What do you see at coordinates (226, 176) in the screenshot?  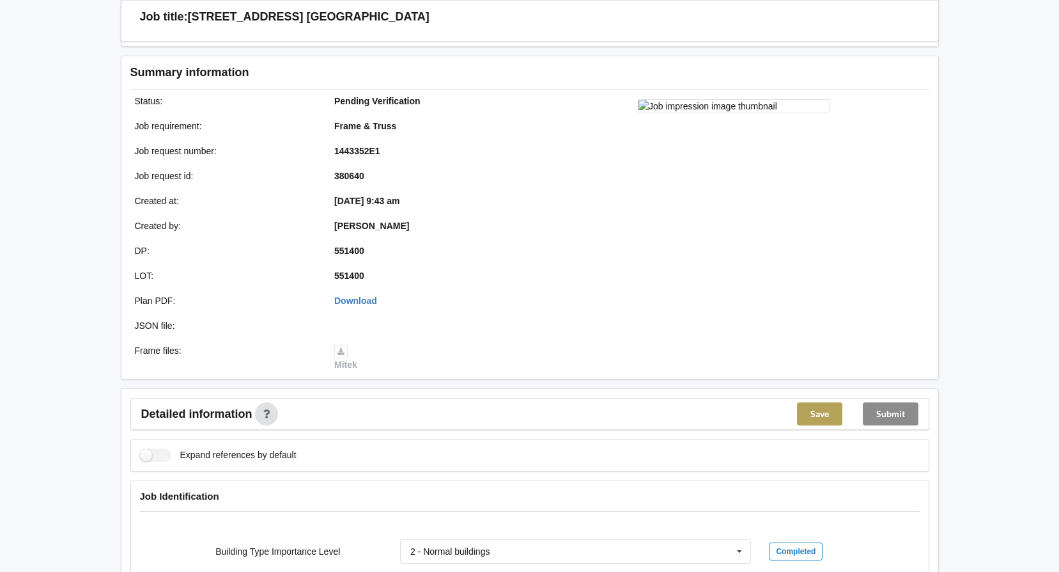 I see `div: Job request id :` at bounding box center [226, 176].